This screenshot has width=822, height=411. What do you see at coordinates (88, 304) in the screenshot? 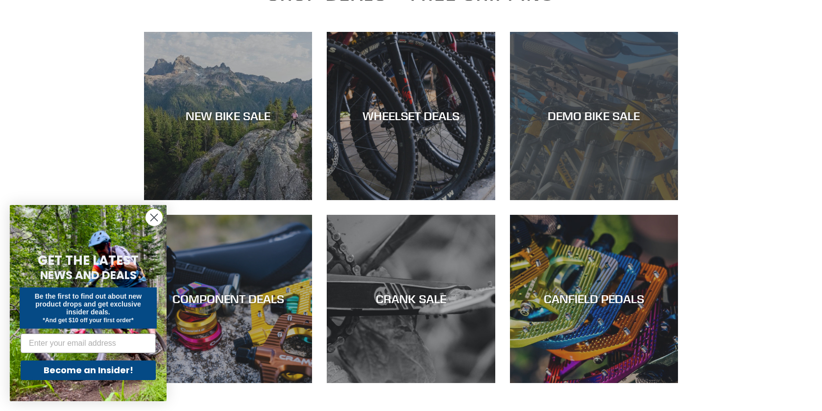
I see `span: Be the first to find out about new product drops and get exclusive insider deals.` at bounding box center [88, 304].